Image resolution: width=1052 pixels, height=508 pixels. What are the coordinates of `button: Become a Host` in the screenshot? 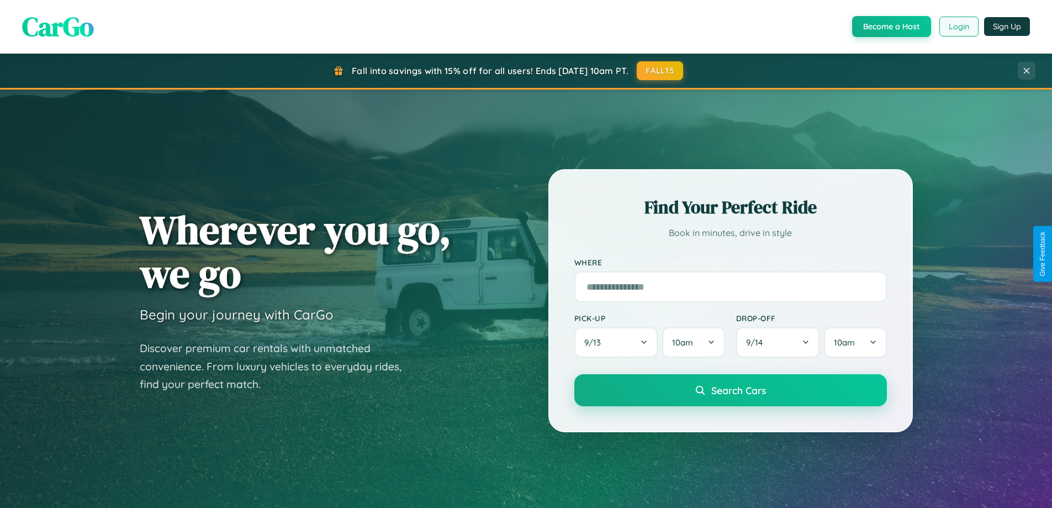 It's located at (891, 27).